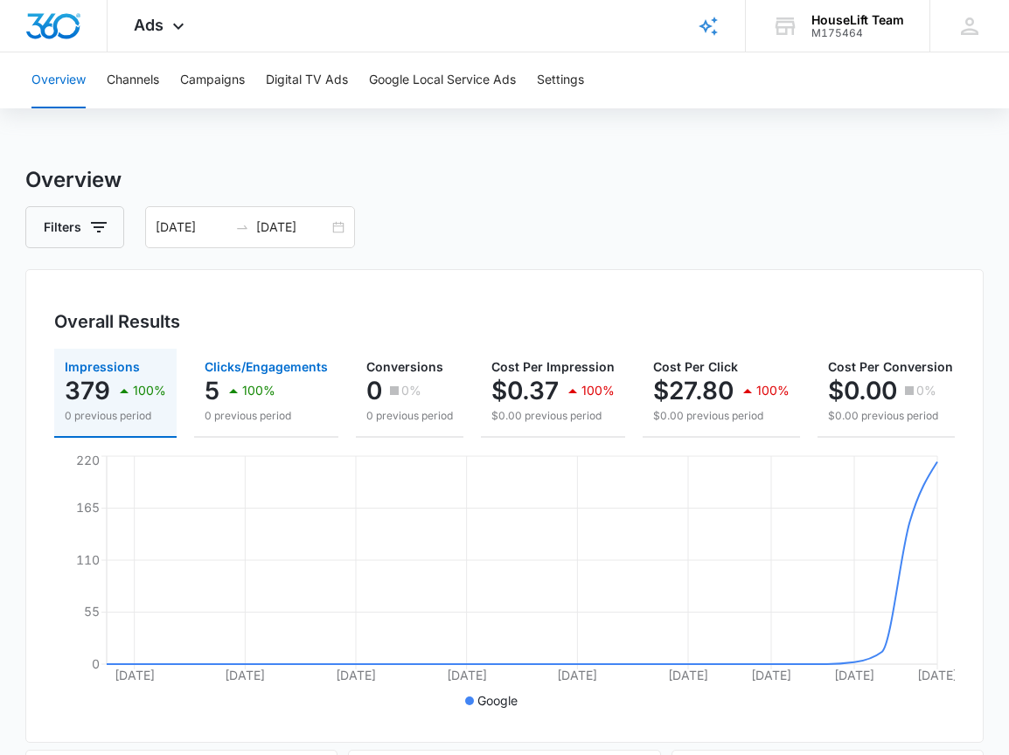 Image resolution: width=1009 pixels, height=755 pixels. Describe the element at coordinates (87, 507) in the screenshot. I see `tspan: 165` at that location.